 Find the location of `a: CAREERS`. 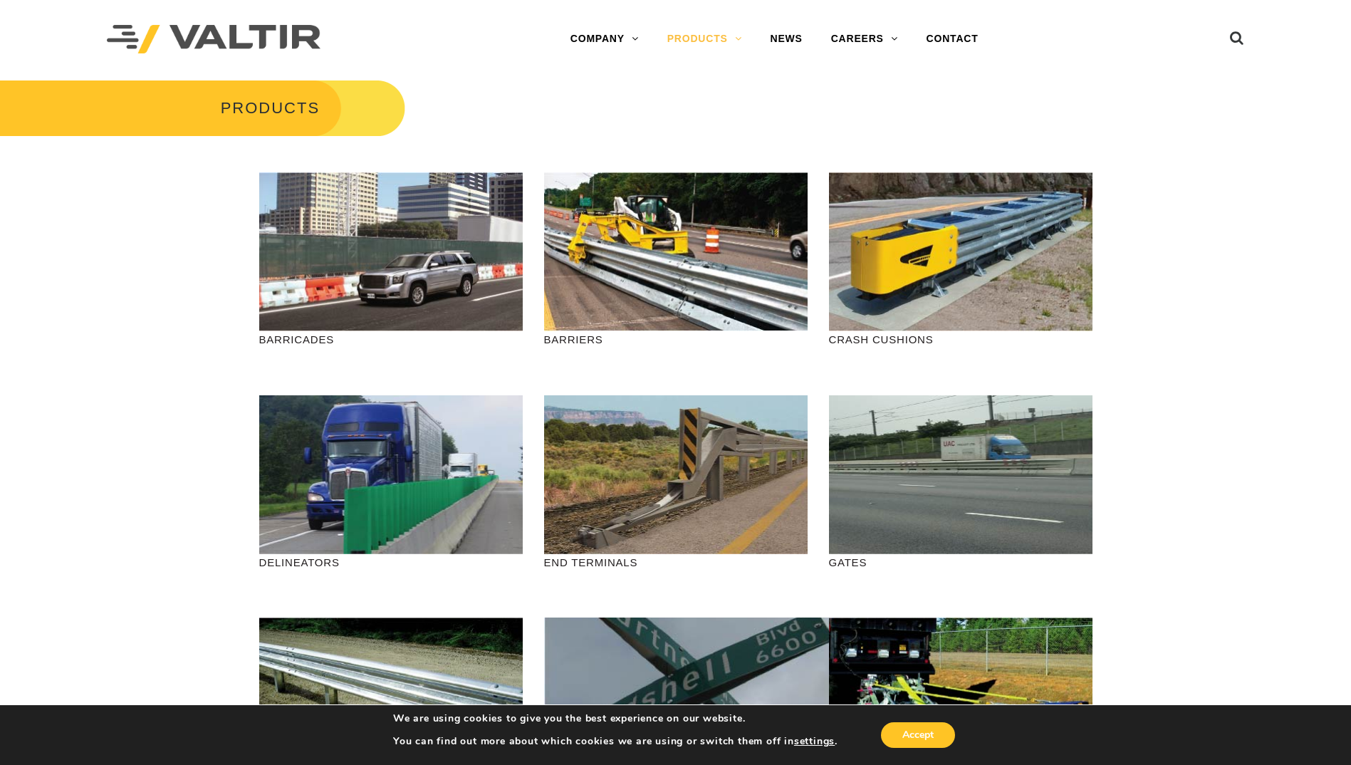

a: CAREERS is located at coordinates (864, 39).